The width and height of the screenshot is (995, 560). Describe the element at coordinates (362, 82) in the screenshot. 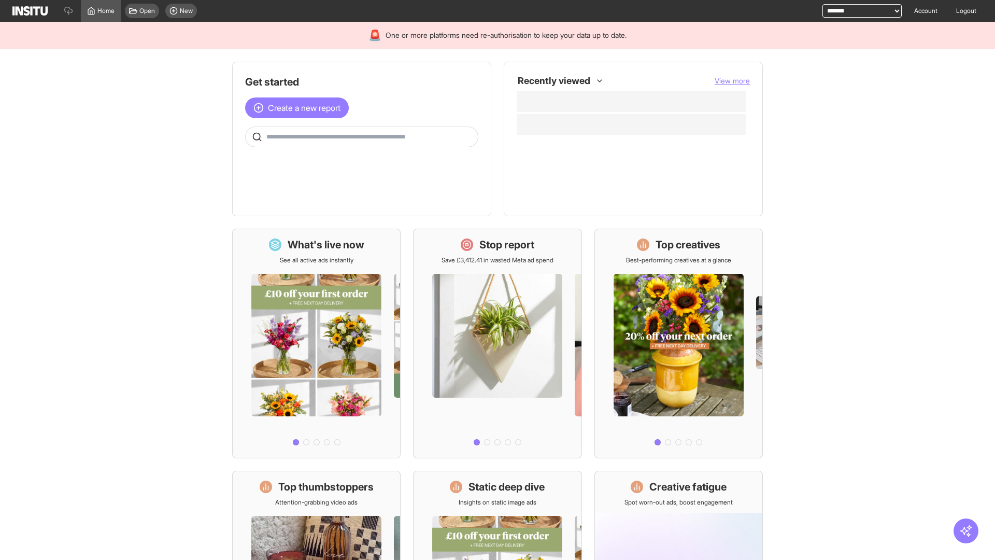

I see `h1: Get started` at that location.